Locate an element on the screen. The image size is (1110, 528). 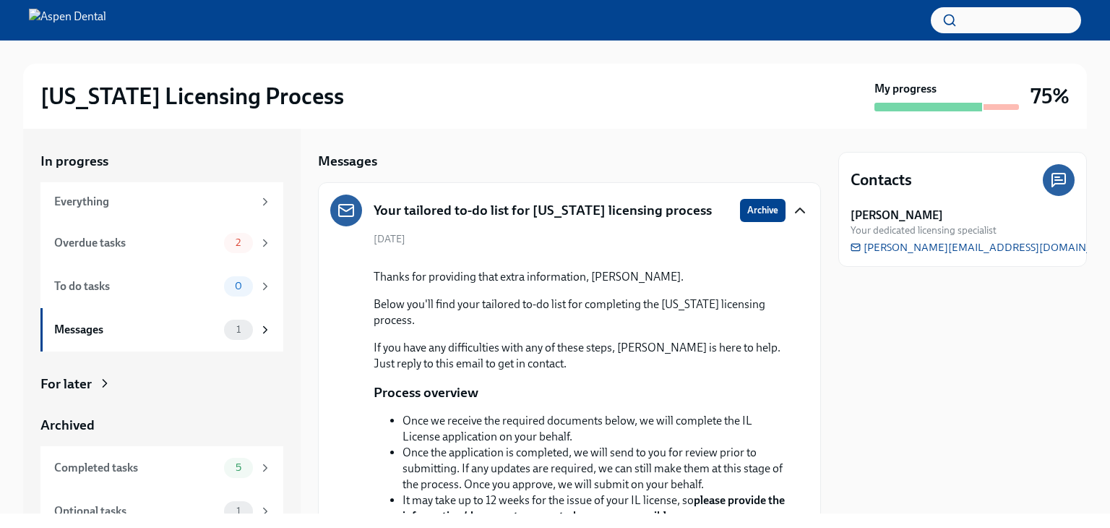
a: For later is located at coordinates (162, 384).